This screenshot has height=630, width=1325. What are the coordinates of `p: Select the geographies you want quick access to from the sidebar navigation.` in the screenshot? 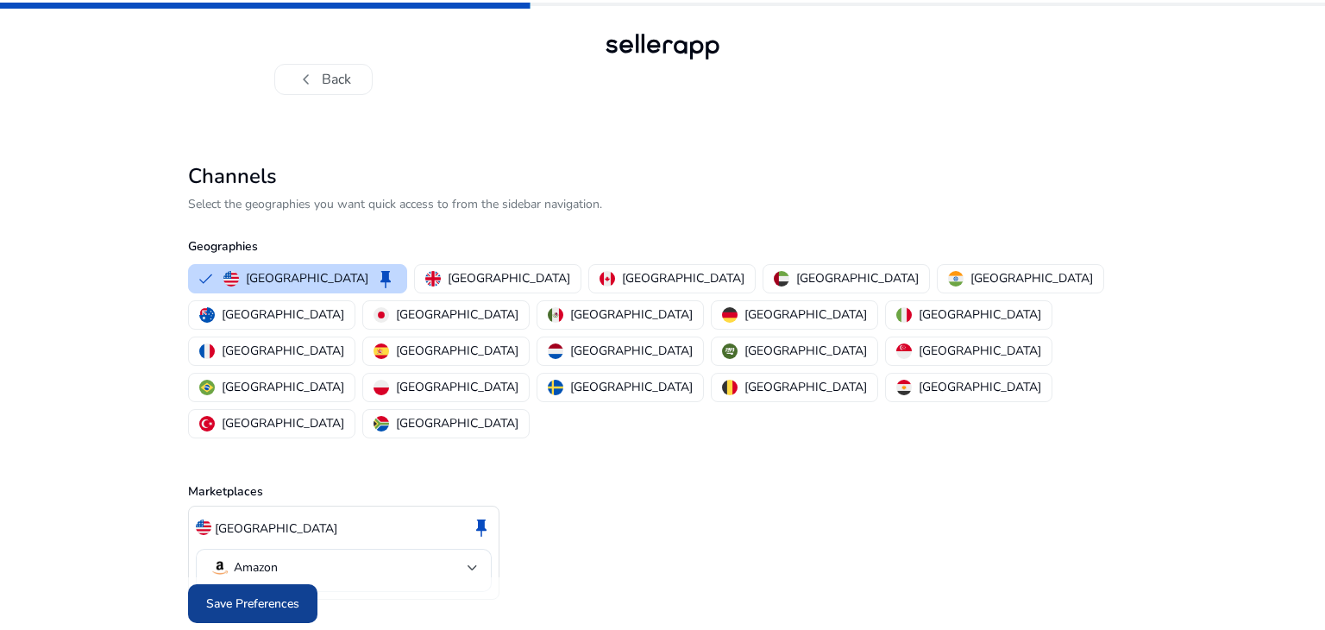 It's located at (662, 204).